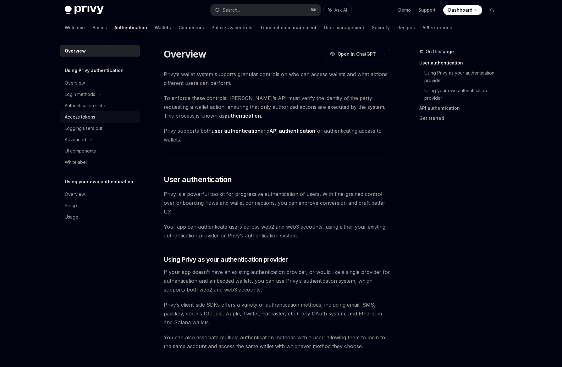 This screenshot has width=562, height=367. What do you see at coordinates (461, 63) in the screenshot?
I see `a: User authentication` at bounding box center [461, 63].